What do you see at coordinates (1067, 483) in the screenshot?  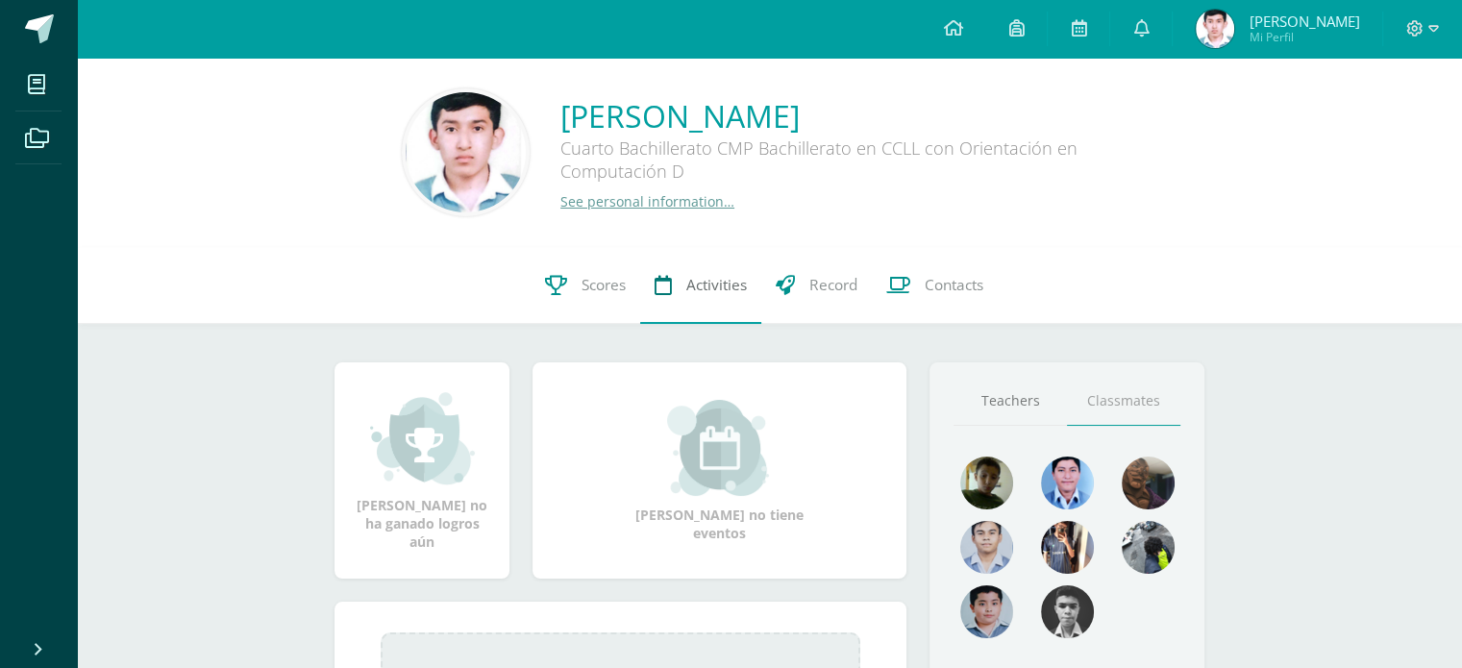 I see `img: 04b7b30cc6e6cf98dac80de0ce9ea7df.png` at bounding box center [1067, 483].